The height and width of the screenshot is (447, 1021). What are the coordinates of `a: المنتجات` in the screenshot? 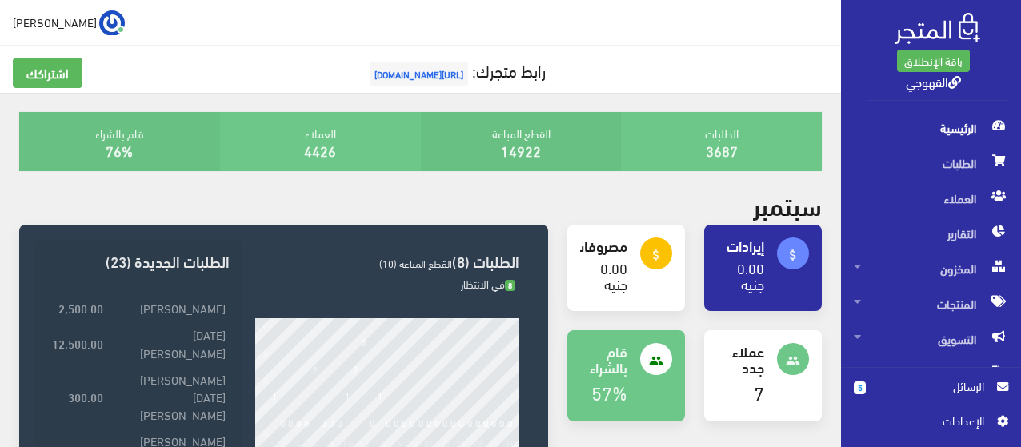 It's located at (931, 304).